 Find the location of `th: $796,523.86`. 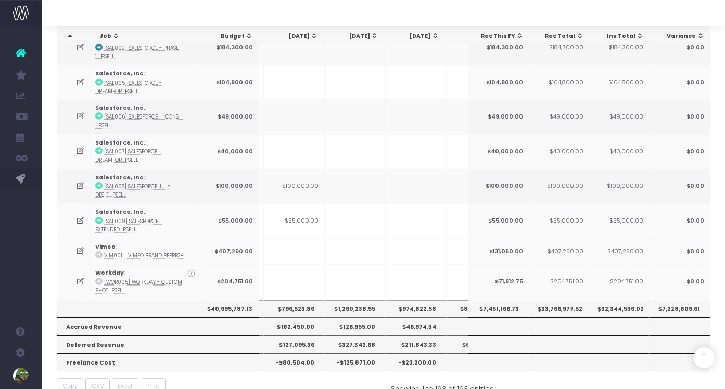

th: $796,523.86 is located at coordinates (294, 309).